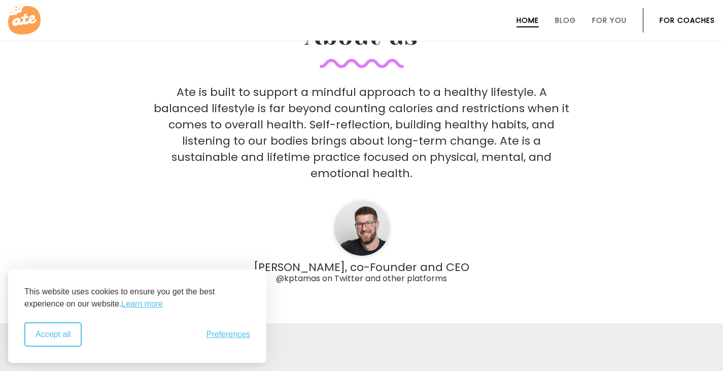  What do you see at coordinates (362, 133) in the screenshot?
I see `p: Ate is built to support a mindful approach to a healthy lifestyle. A balanced lifestyle is far be...` at bounding box center [362, 133].